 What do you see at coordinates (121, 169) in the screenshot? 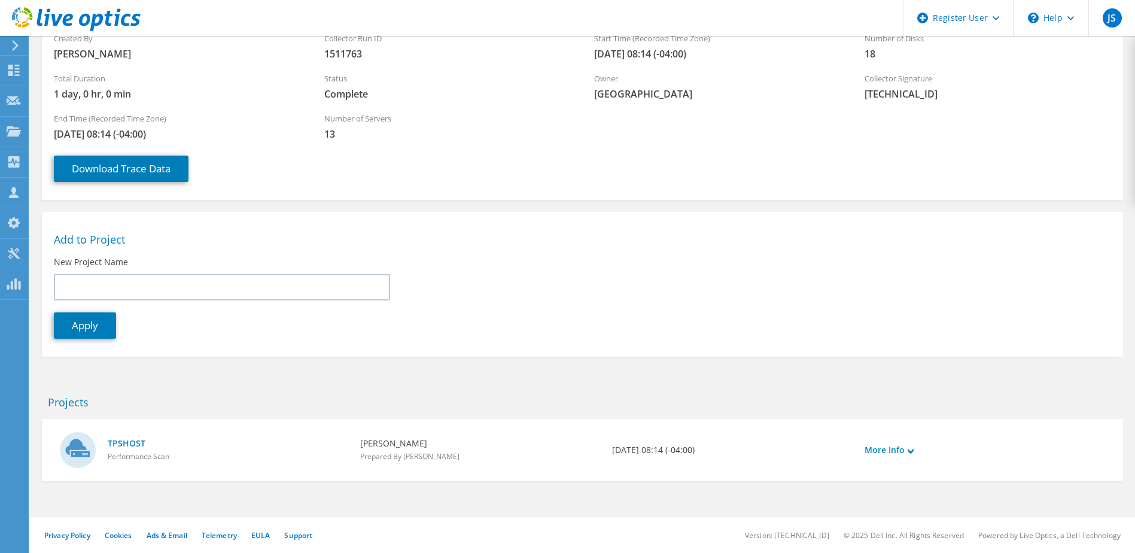
I see `a: Download Trace Data` at bounding box center [121, 169].